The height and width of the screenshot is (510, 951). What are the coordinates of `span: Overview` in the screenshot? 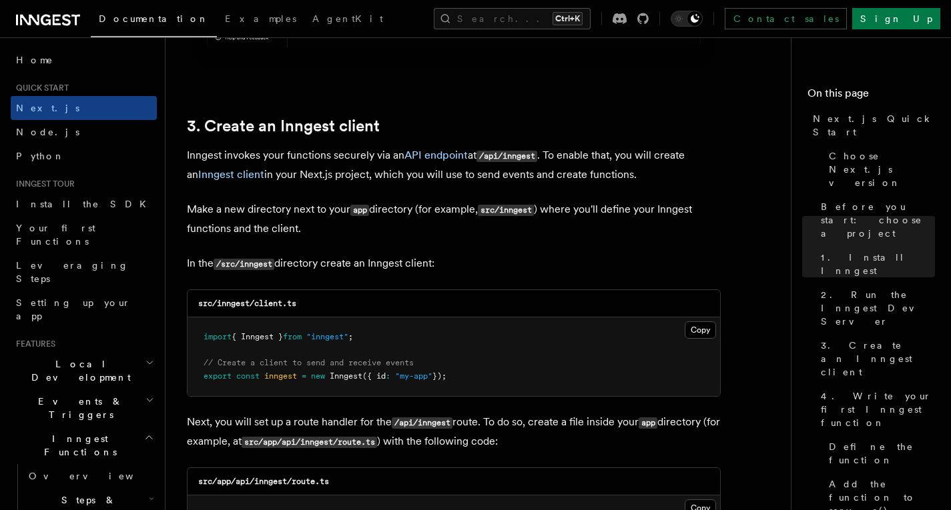 It's located at (97, 476).